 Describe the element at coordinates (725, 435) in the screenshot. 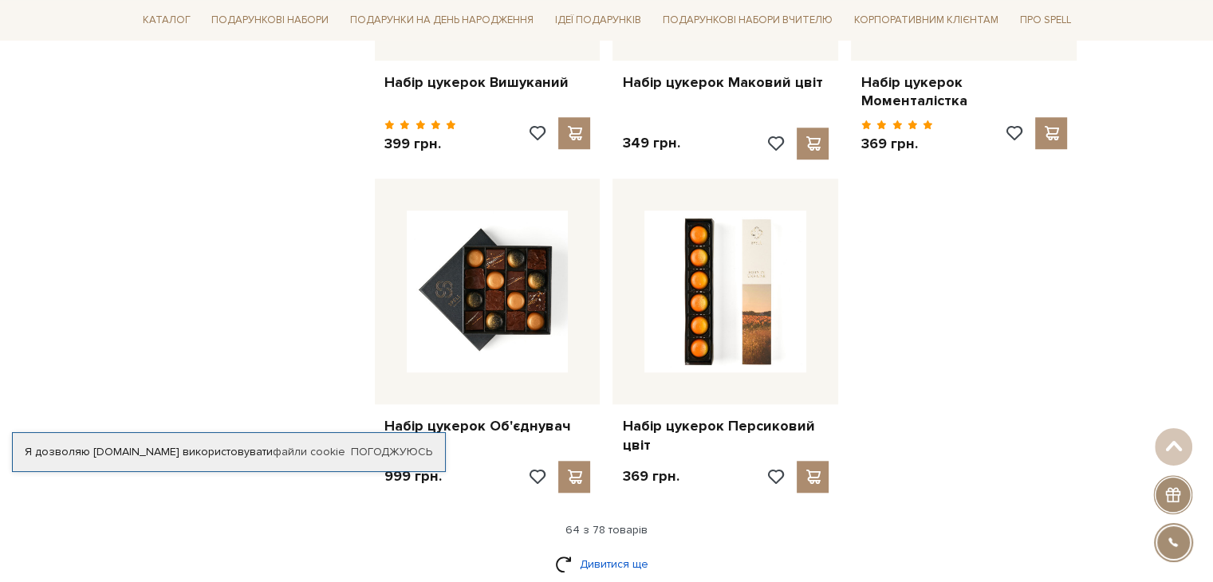

I see `a: Набір цукерок Персиковий цвіт` at that location.